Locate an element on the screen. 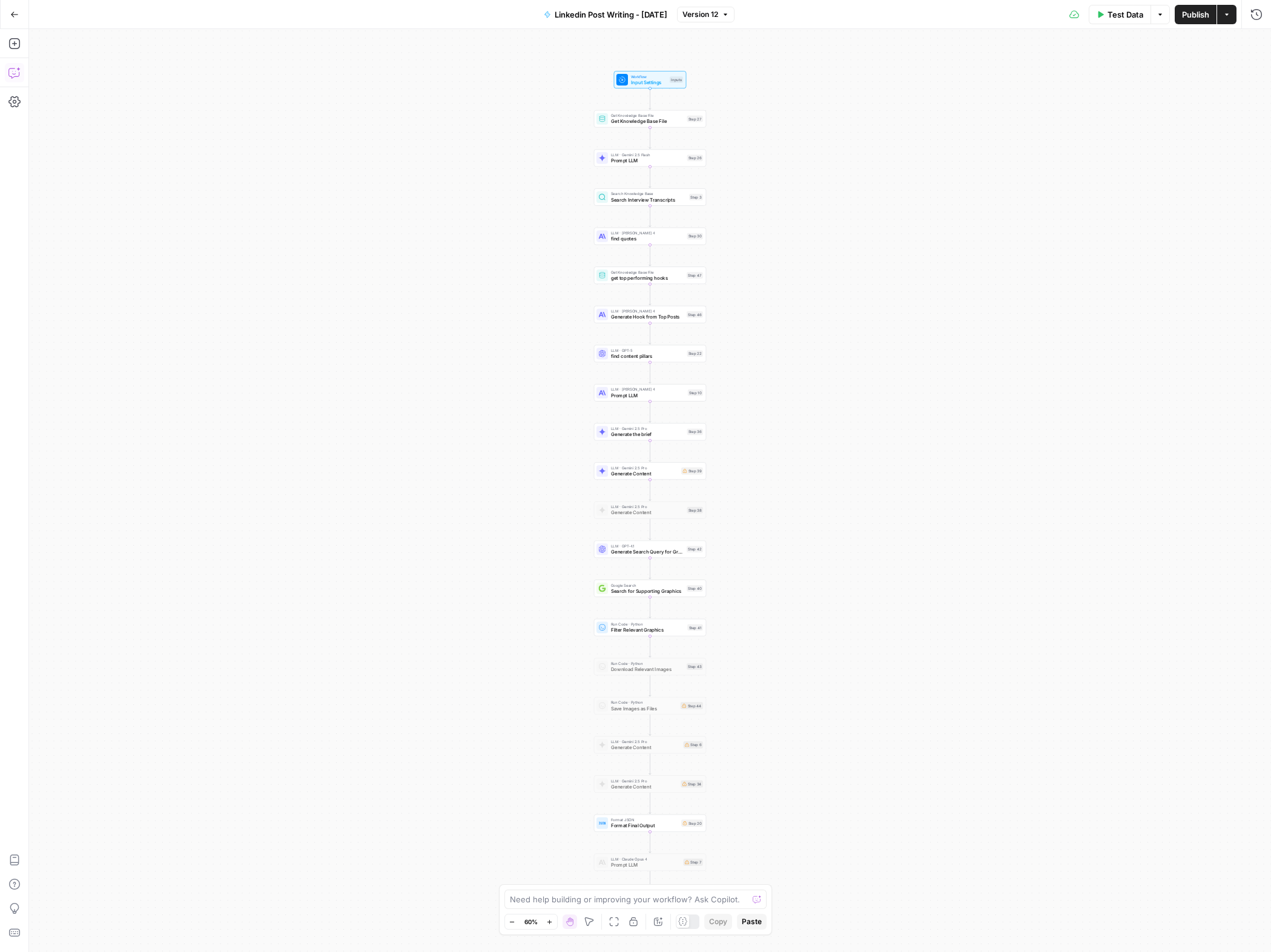 Image resolution: width=1271 pixels, height=952 pixels. div: LLM · Gemini 2.5 ProGenerate ContentStep 38 is located at coordinates (649, 510).